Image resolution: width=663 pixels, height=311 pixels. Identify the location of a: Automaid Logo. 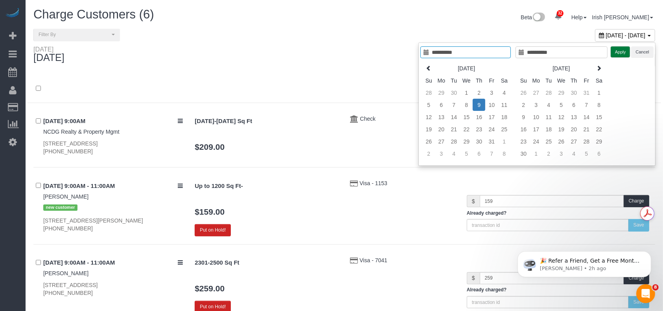
(13, 13).